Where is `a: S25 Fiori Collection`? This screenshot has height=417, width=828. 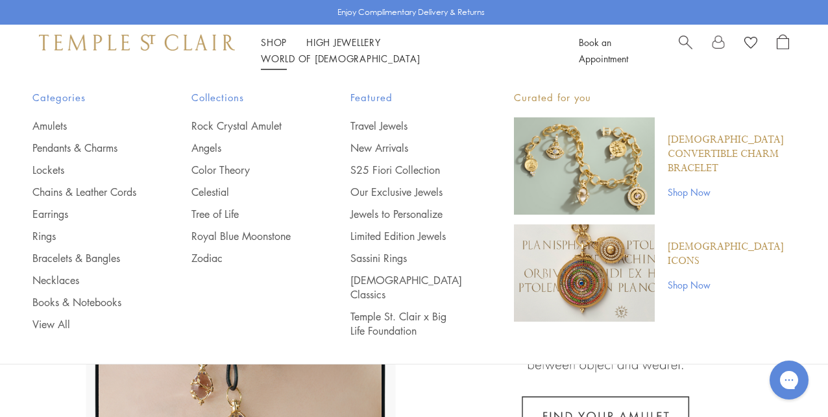 a: S25 Fiori Collection is located at coordinates (406, 170).